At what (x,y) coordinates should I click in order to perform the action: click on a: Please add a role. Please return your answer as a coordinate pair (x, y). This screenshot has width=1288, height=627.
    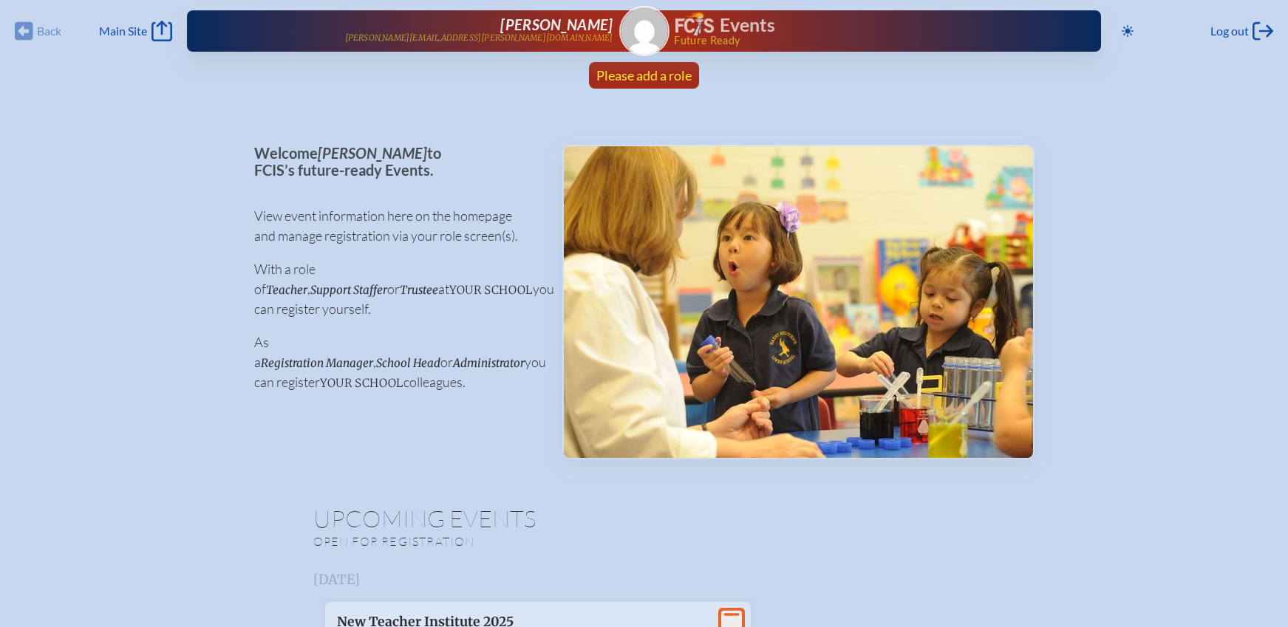
    Looking at the image, I should click on (643, 75).